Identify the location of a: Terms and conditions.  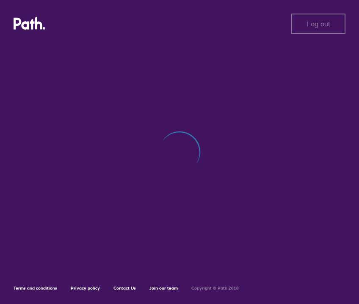
(35, 287).